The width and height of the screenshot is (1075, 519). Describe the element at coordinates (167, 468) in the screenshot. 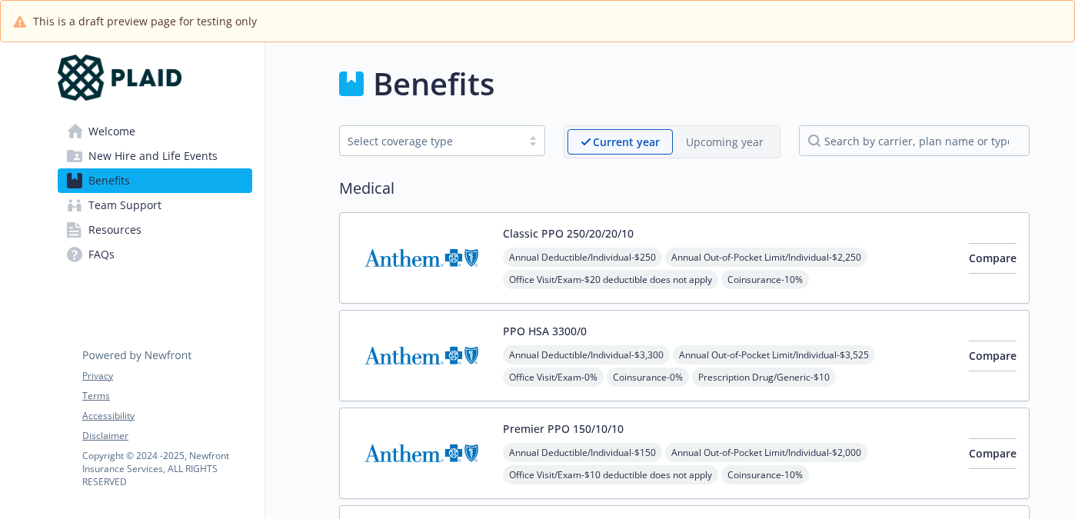

I see `p: Copyright © 2024 - 2025 , Newfront Insurance Services, ALL RIGHTS RESERVED` at that location.